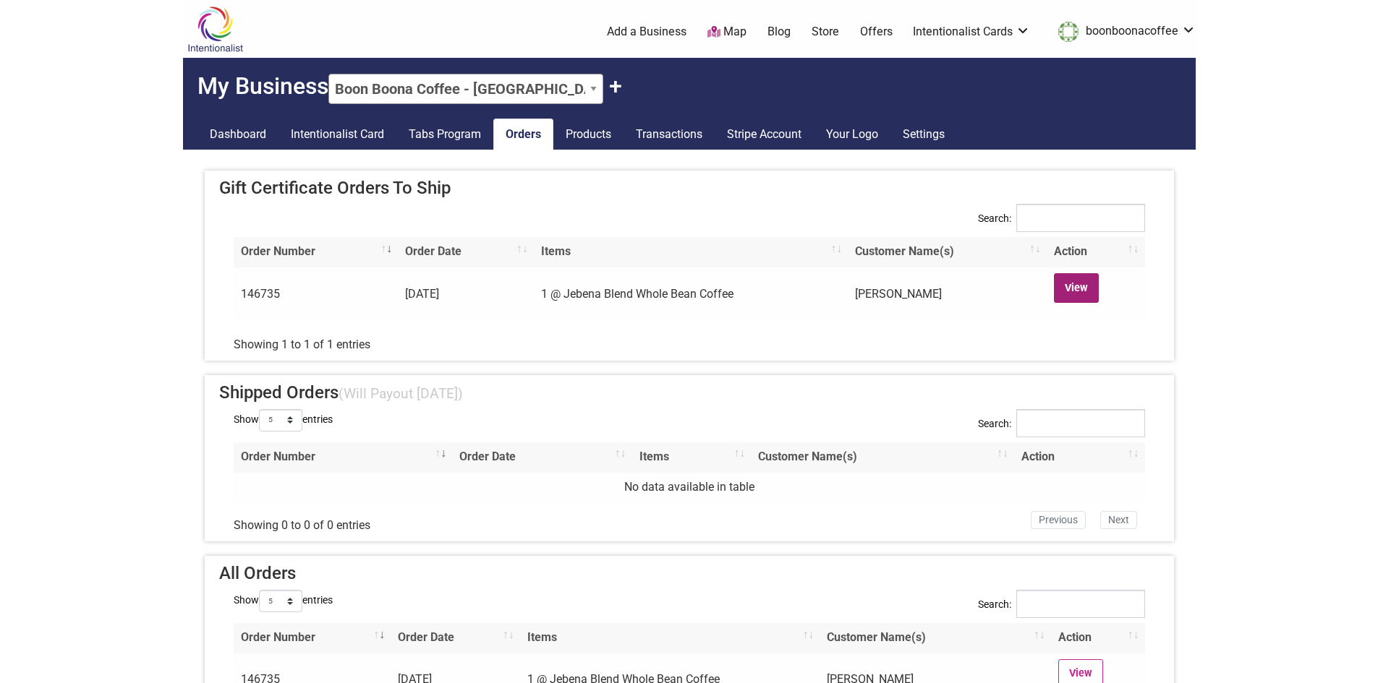 Image resolution: width=1378 pixels, height=683 pixels. I want to click on a: Tabs Program, so click(445, 135).